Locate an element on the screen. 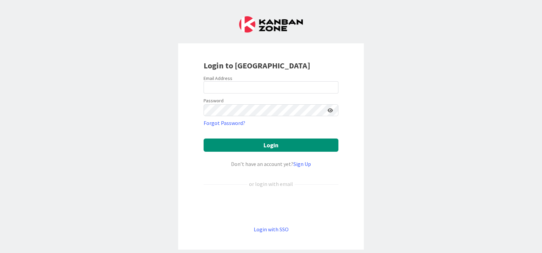 Image resolution: width=542 pixels, height=253 pixels. label: Email Address is located at coordinates (218, 78).